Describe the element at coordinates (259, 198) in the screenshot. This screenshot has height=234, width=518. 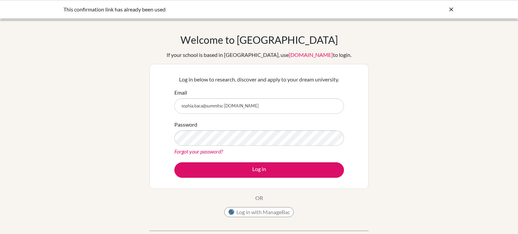
I see `p: OR` at that location.